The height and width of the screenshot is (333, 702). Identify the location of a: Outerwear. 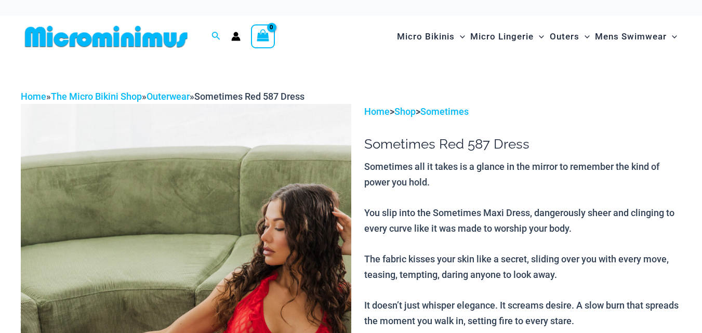
(168, 96).